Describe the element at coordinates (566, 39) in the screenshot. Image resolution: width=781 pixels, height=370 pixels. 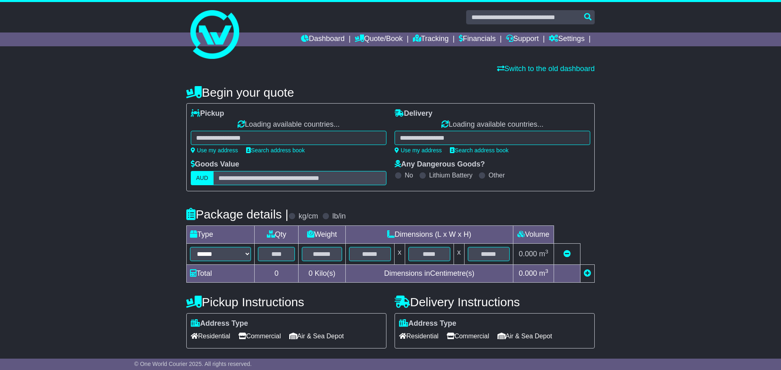
I see `a: Settings` at that location.